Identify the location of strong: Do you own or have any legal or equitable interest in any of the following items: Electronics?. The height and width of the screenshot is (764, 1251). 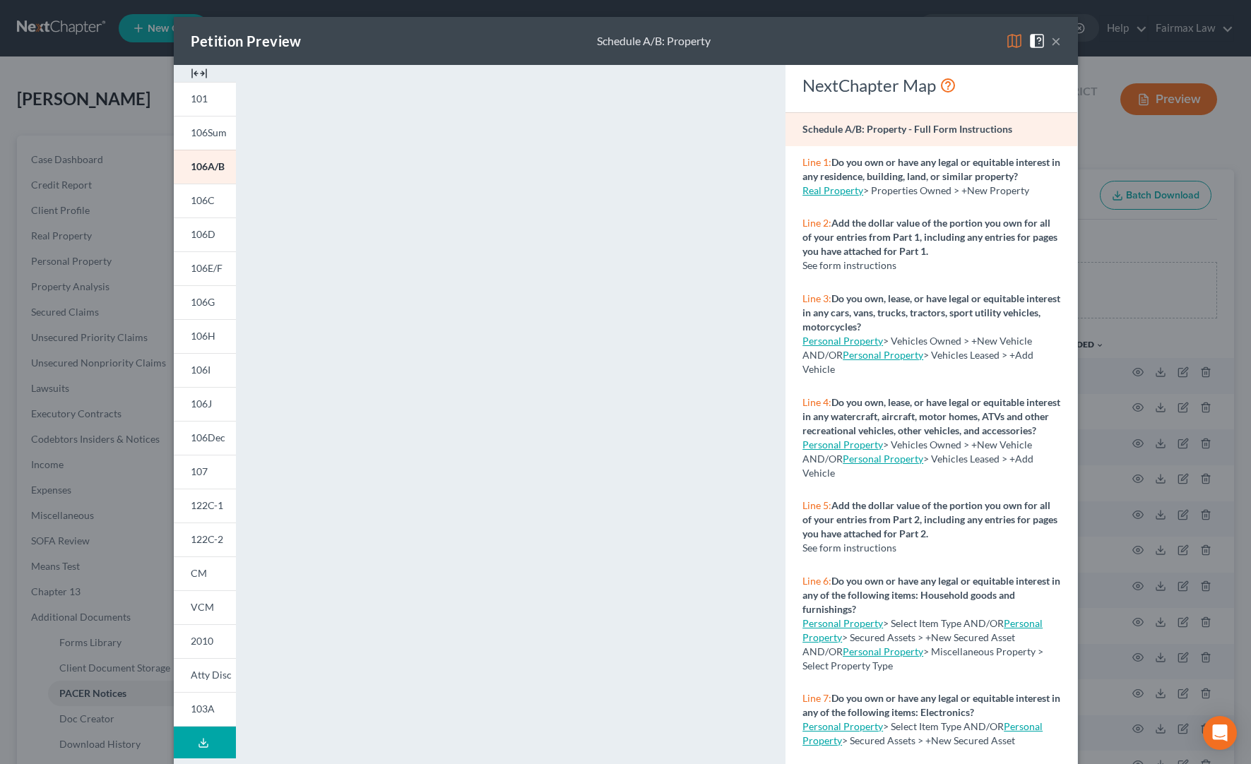
(931, 705).